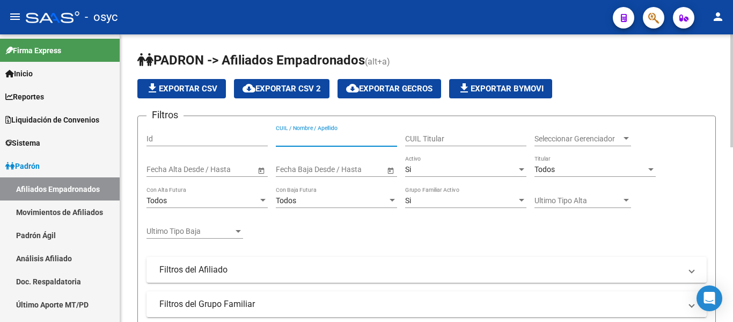 The width and height of the screenshot is (733, 322). I want to click on mat-expansion-panel-header: Filtros del Afiliado, so click(427, 269).